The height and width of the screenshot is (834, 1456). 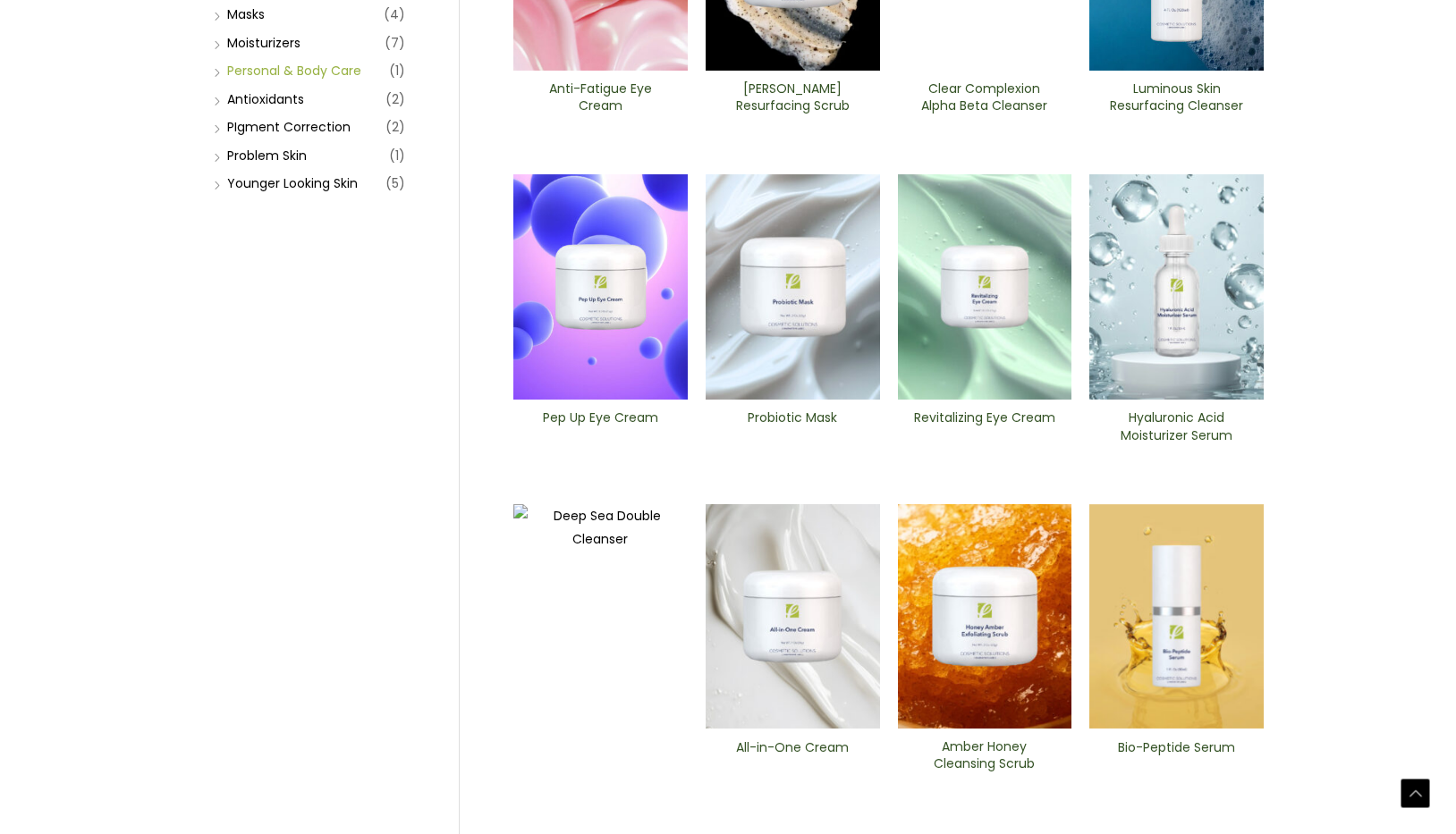 I want to click on h2: All-in-One ​Cream, so click(x=793, y=756).